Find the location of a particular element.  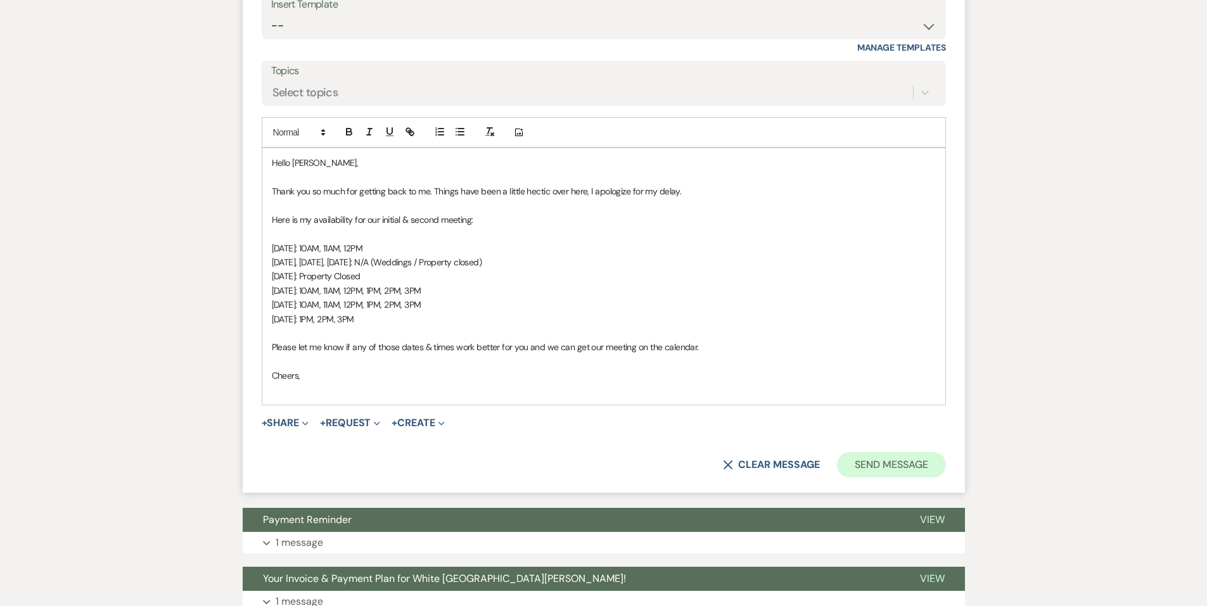

p: Cheers, is located at coordinates (604, 376).